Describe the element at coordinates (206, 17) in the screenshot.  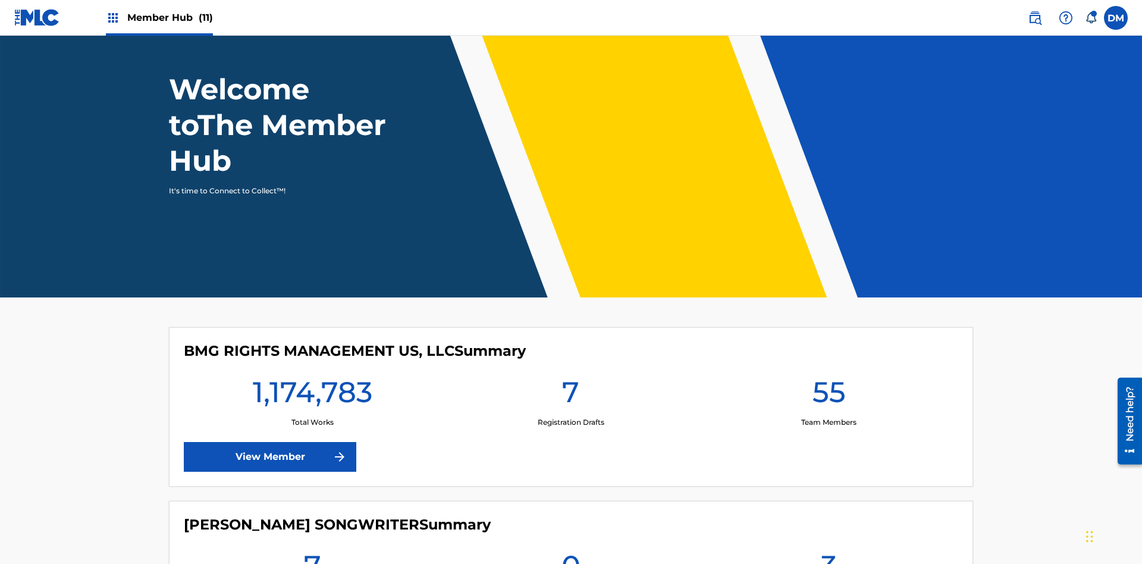
I see `span: (11)` at that location.